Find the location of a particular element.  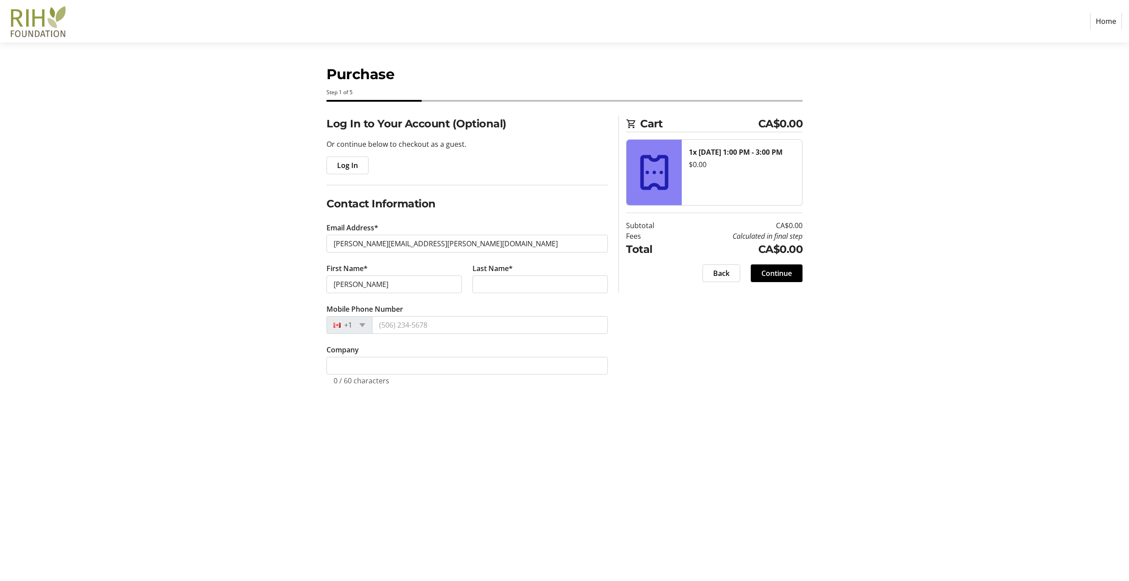

button: Continue is located at coordinates (776, 273).